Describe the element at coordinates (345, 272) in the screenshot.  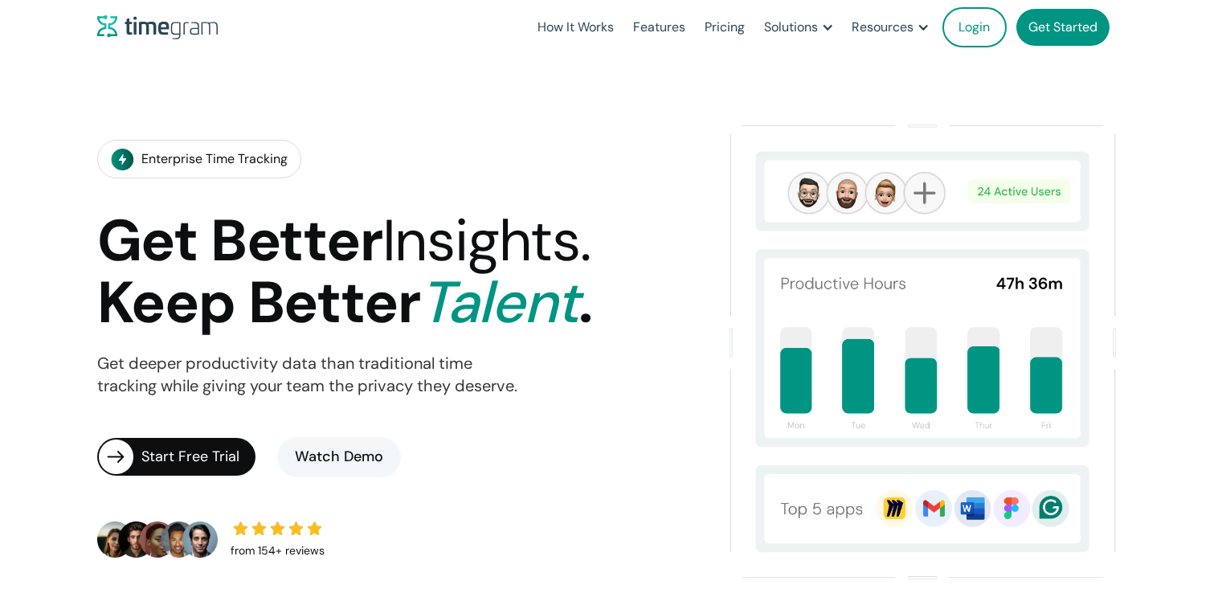
I see `h1: Get Better Keep Better .` at that location.